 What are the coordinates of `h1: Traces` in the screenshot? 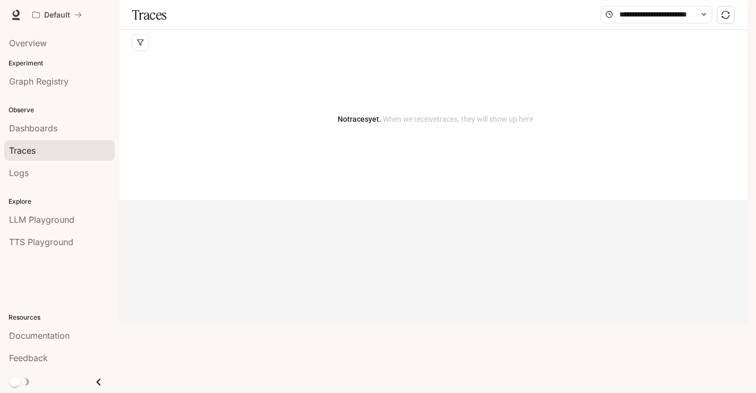 It's located at (149, 15).